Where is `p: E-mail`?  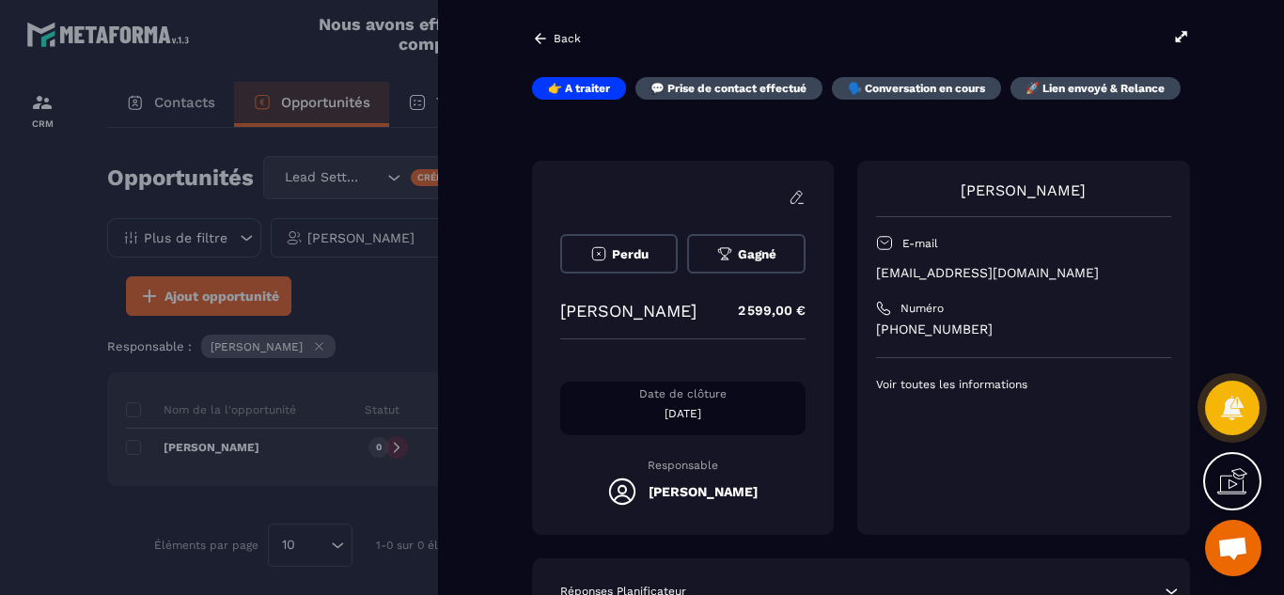
p: E-mail is located at coordinates (920, 243).